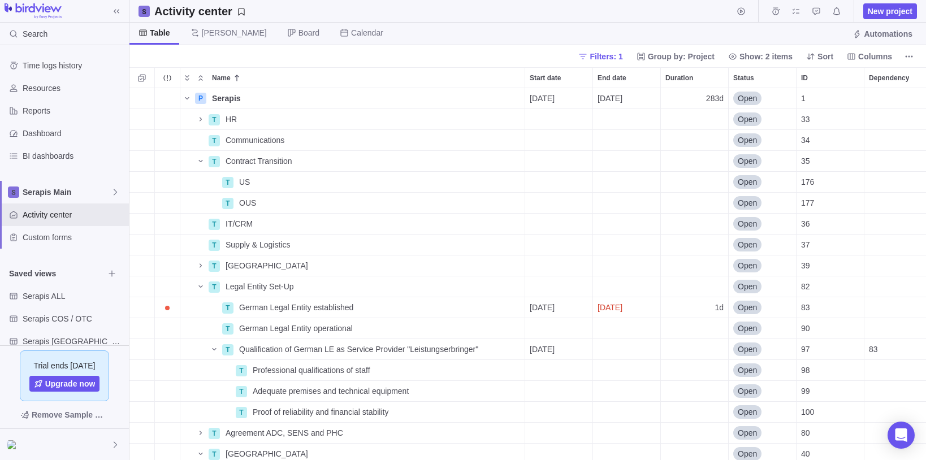 Image resolution: width=926 pixels, height=460 pixels. What do you see at coordinates (201, 78) in the screenshot?
I see `span: Collapse` at bounding box center [201, 78].